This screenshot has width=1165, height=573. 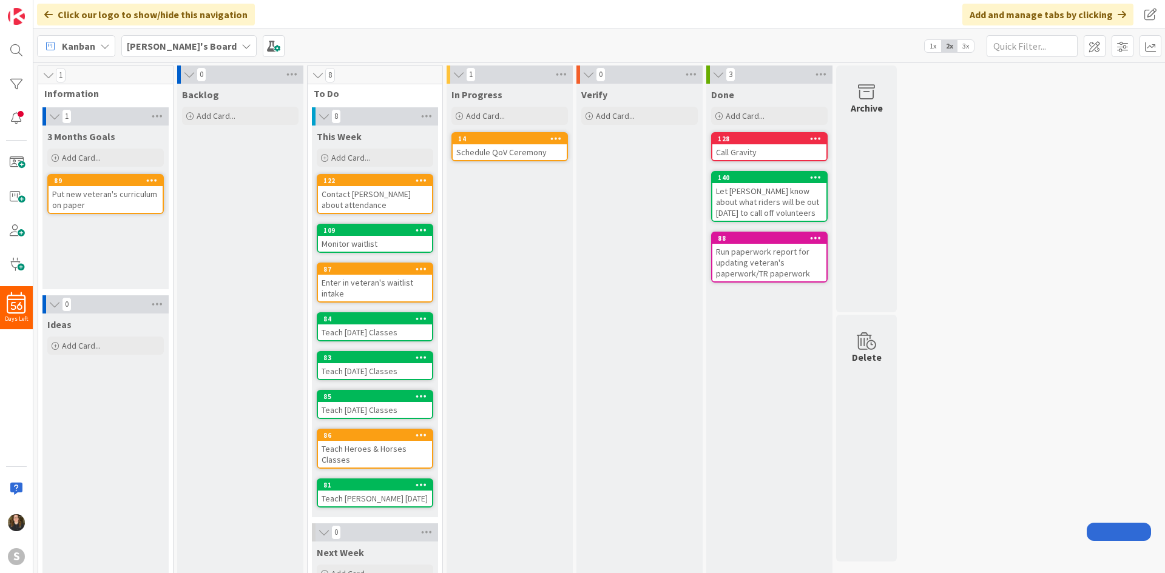 I want to click on img: KP, so click(x=16, y=523).